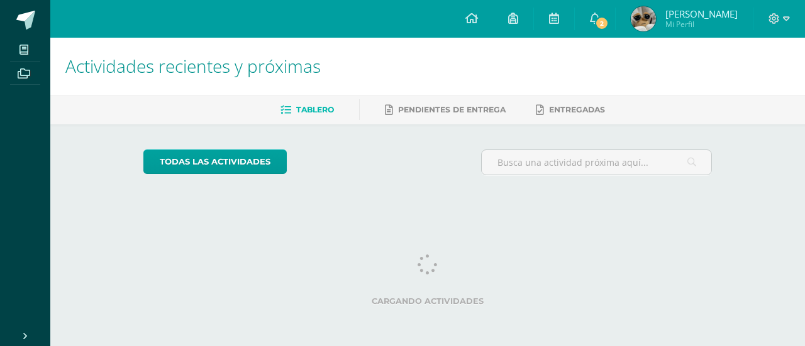 This screenshot has width=805, height=346. Describe the element at coordinates (451, 109) in the screenshot. I see `span: Pendientes de entrega` at that location.